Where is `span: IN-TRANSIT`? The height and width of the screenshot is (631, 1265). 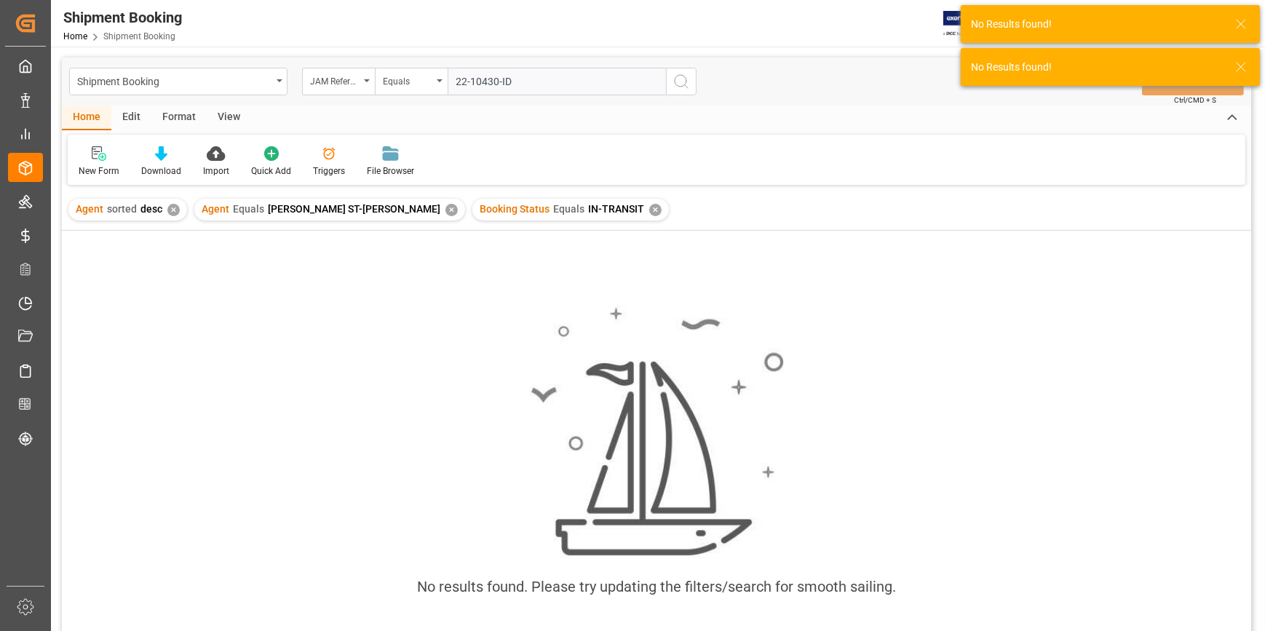 span: IN-TRANSIT is located at coordinates (616, 209).